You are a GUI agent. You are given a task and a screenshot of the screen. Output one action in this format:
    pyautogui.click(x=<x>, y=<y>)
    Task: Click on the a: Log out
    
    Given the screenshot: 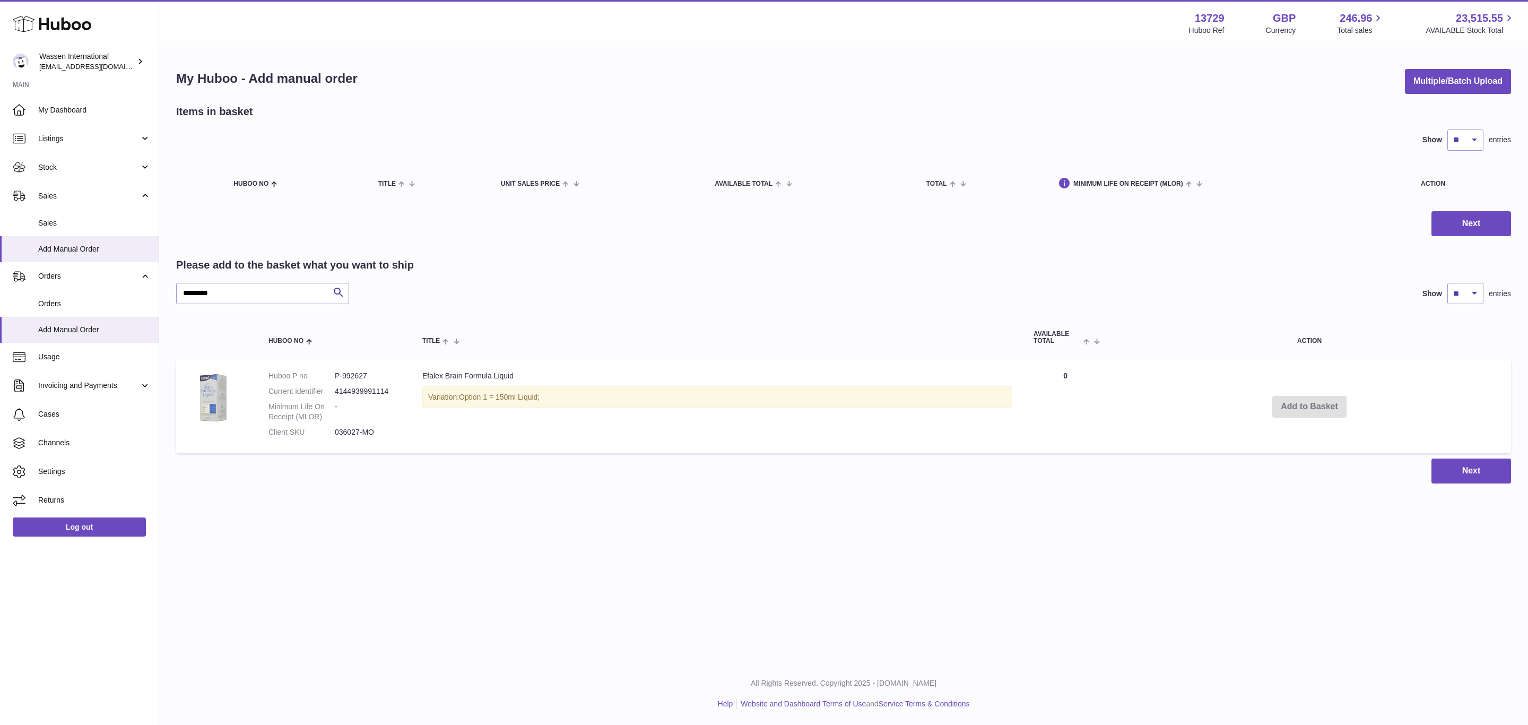 What is the action you would take?
    pyautogui.click(x=79, y=527)
    